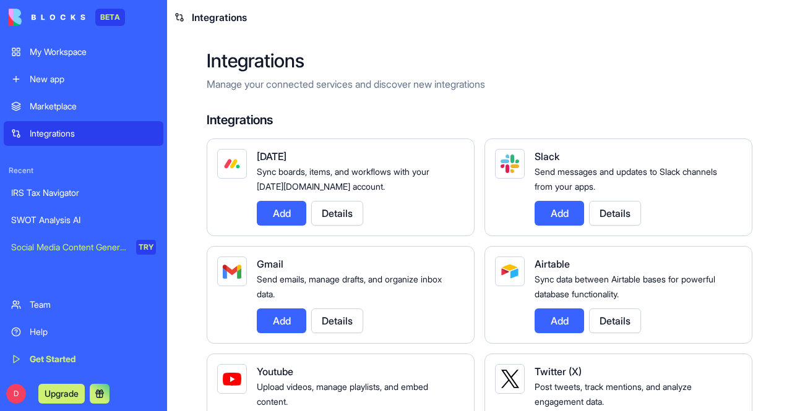 Image resolution: width=792 pixels, height=411 pixels. Describe the element at coordinates (93, 79) in the screenshot. I see `div: New app` at that location.